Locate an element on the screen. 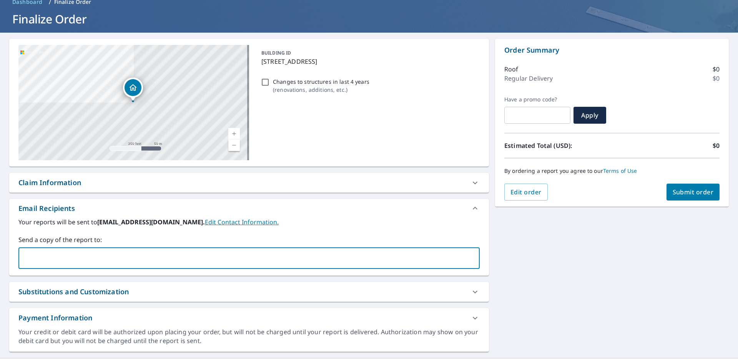  button: Submit order is located at coordinates (693, 192).